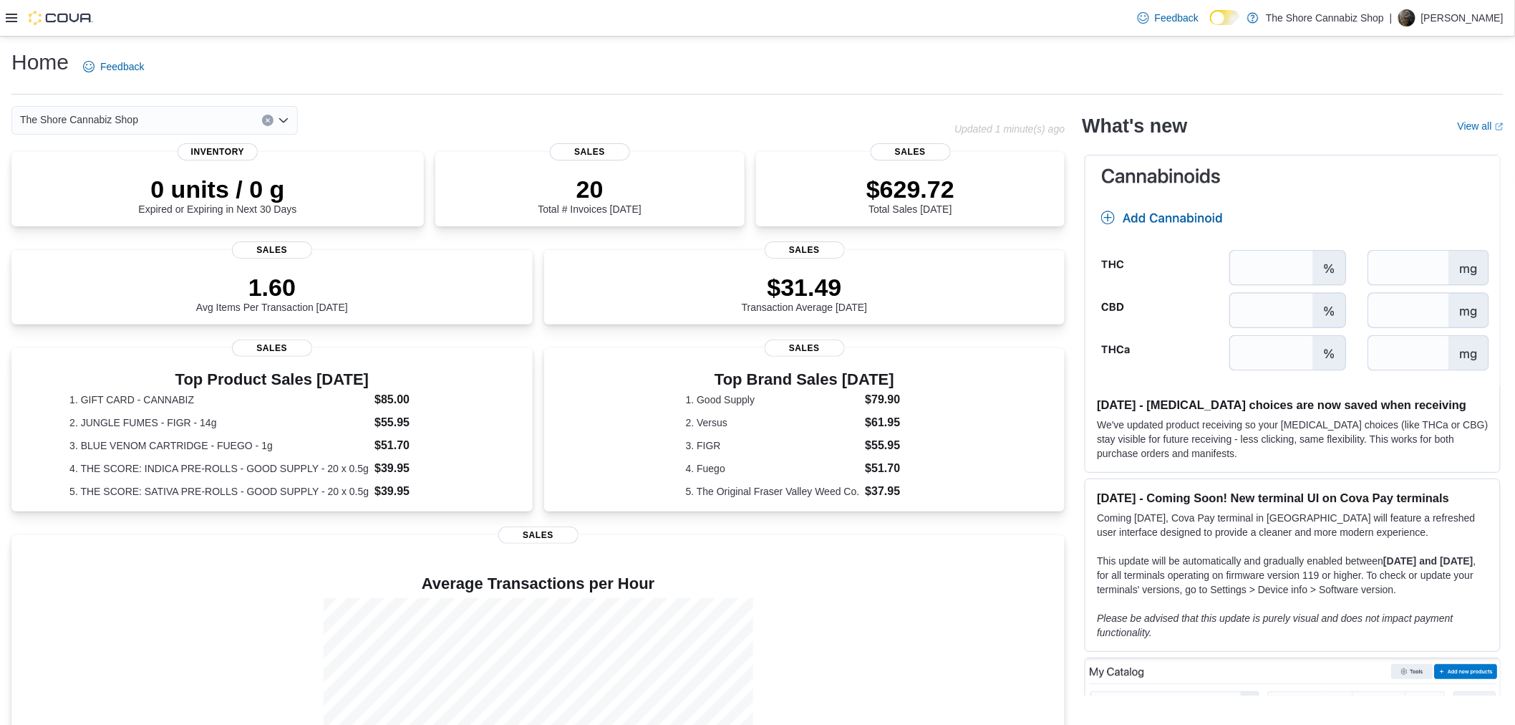  I want to click on p: The Shore Cannabiz Shop, so click(1325, 18).